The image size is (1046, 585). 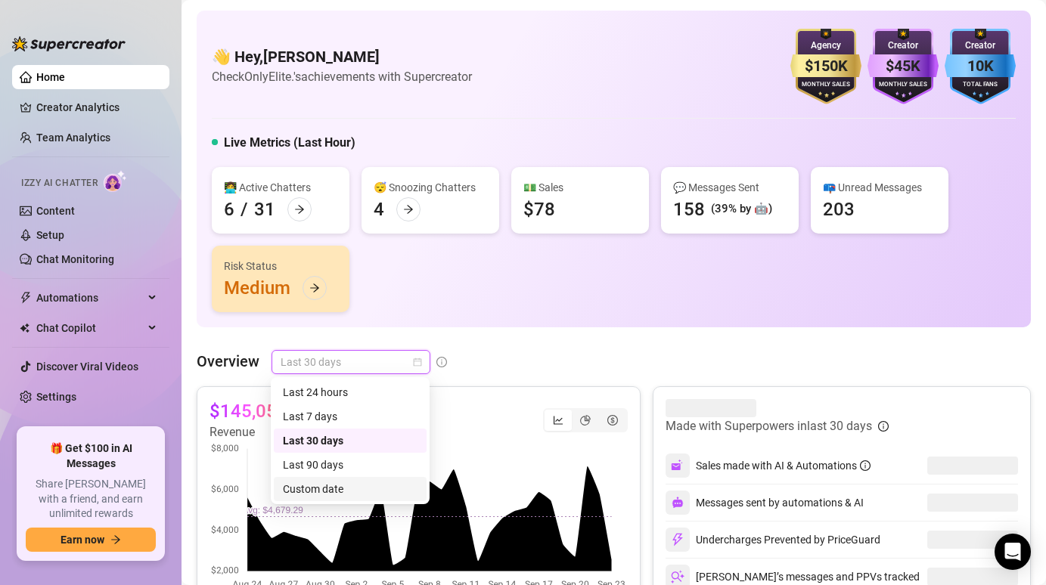 I want to click on div: 4, so click(x=379, y=210).